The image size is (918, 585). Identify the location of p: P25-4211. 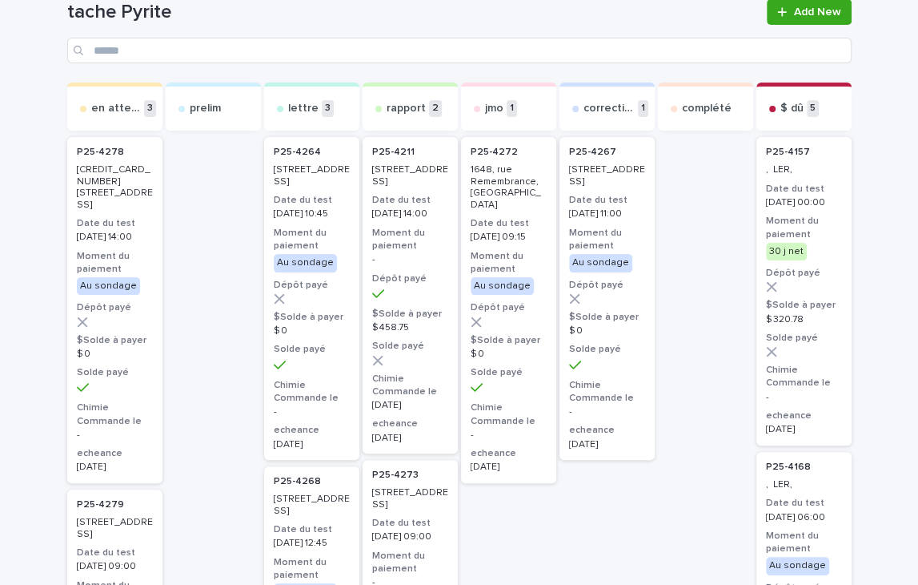
(393, 152).